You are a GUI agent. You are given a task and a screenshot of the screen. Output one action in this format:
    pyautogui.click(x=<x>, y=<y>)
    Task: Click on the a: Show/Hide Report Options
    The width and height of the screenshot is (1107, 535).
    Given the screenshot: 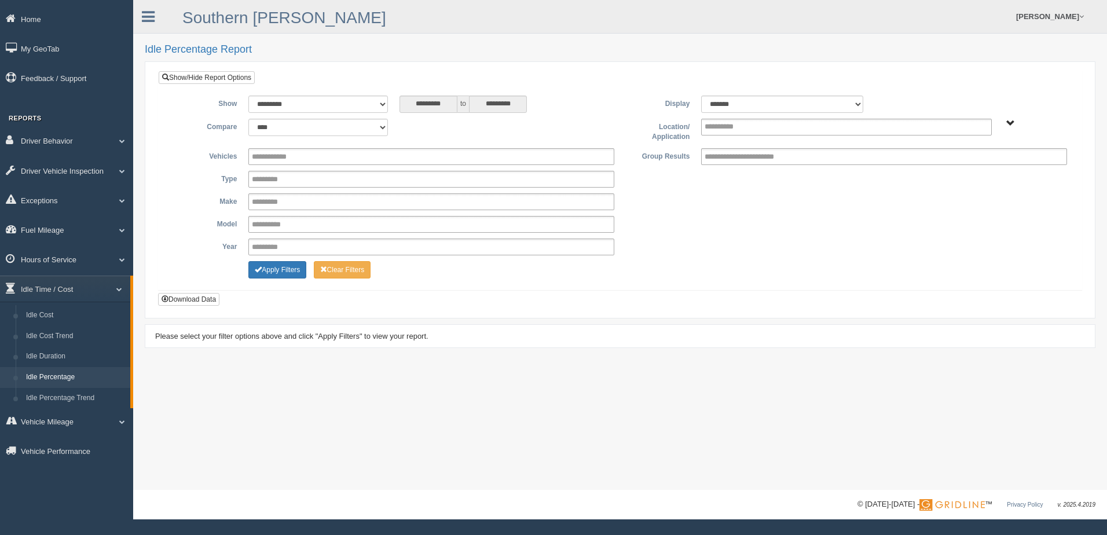 What is the action you would take?
    pyautogui.click(x=207, y=78)
    